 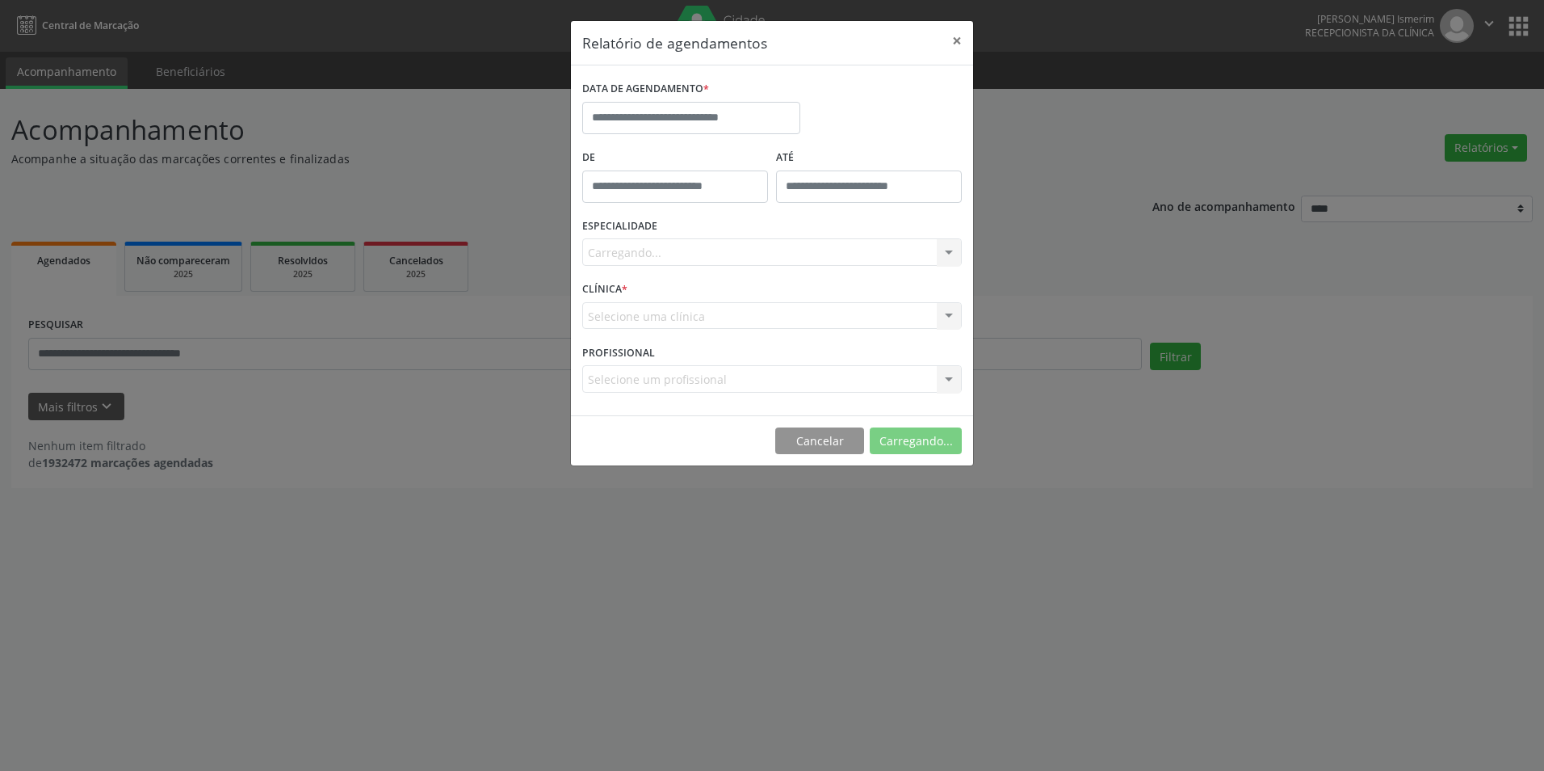 I want to click on label: CLÍNICA, so click(x=605, y=289).